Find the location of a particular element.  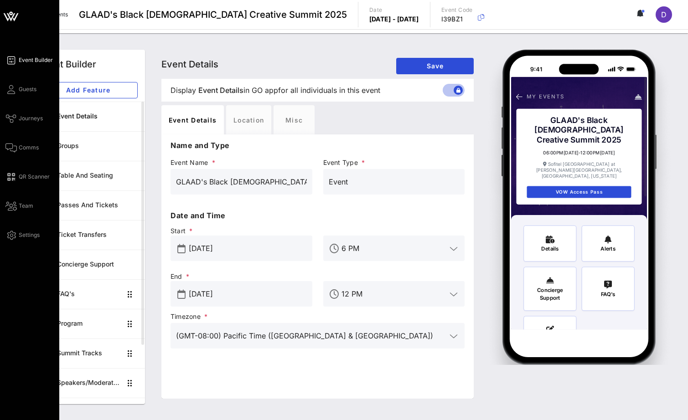

div: Ticket Transfers is located at coordinates (97, 235).